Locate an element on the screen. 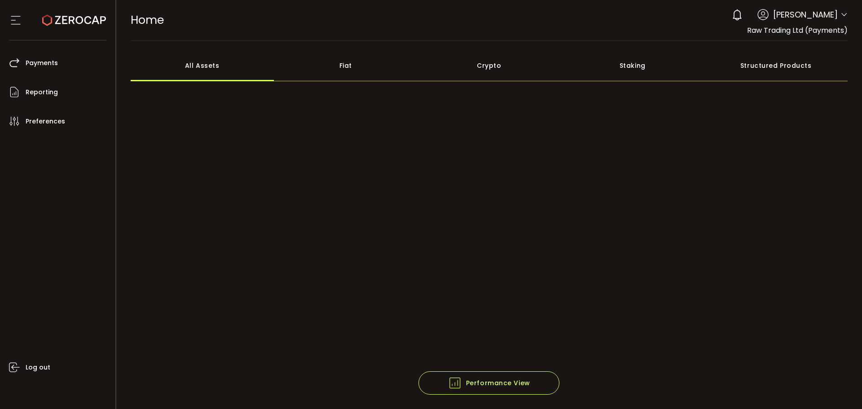 The height and width of the screenshot is (409, 862). span: Performance View is located at coordinates (489, 383).